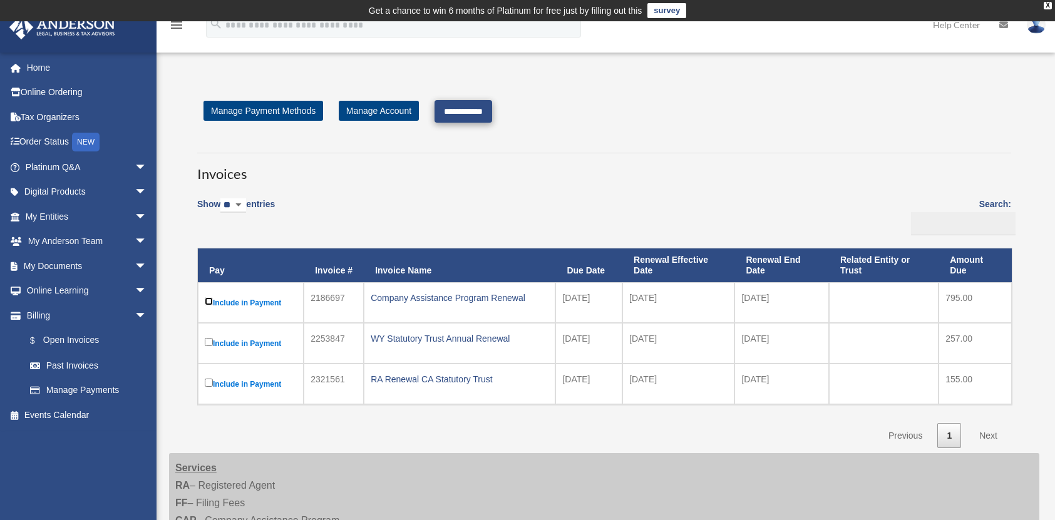 This screenshot has height=520, width=1055. Describe the element at coordinates (88, 366) in the screenshot. I see `a: Past Invoices` at that location.